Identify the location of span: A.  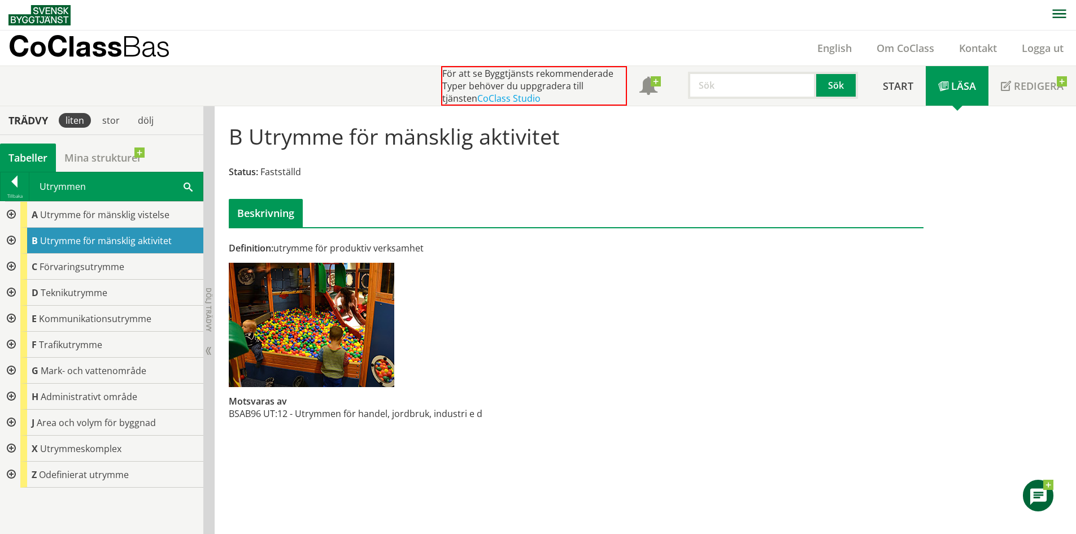
(34, 215).